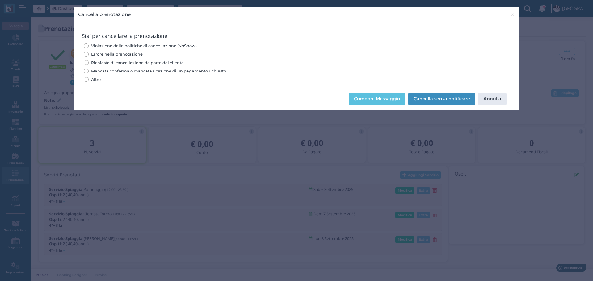 The width and height of the screenshot is (593, 281). What do you see at coordinates (104, 14) in the screenshot?
I see `h4: Cancella prenotazione` at bounding box center [104, 14].